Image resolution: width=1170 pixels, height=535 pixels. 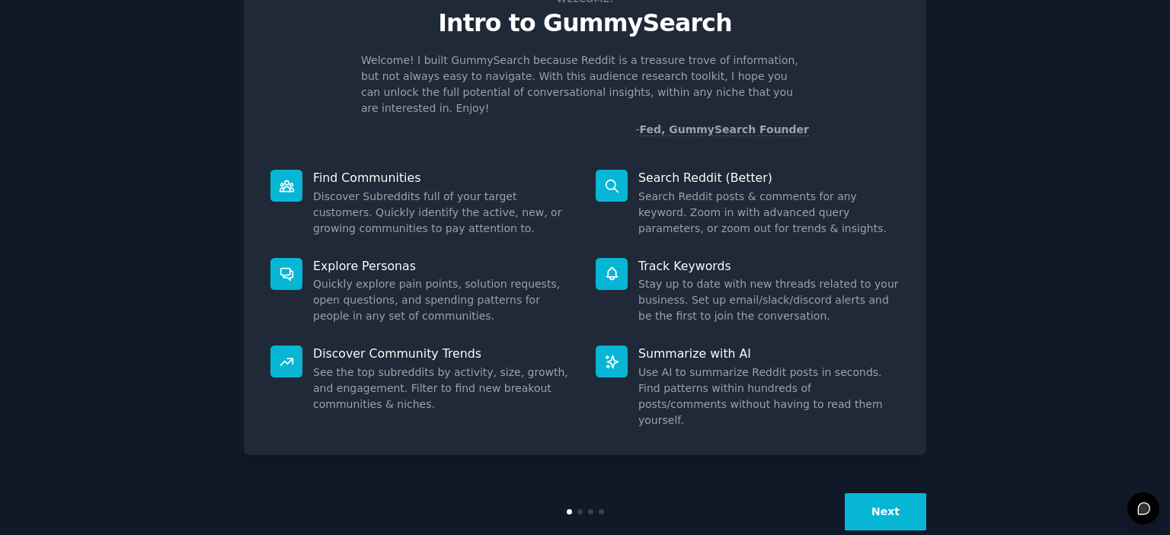 What do you see at coordinates (443, 353) in the screenshot?
I see `p: Discover Community Trends` at bounding box center [443, 353].